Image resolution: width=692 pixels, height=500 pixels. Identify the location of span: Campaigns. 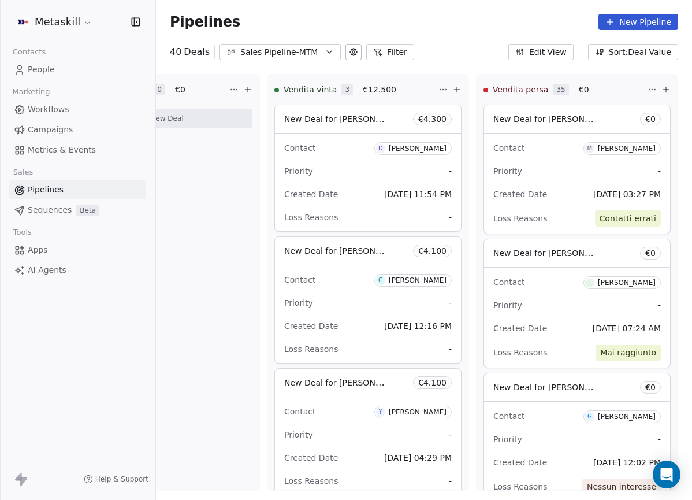
(50, 129).